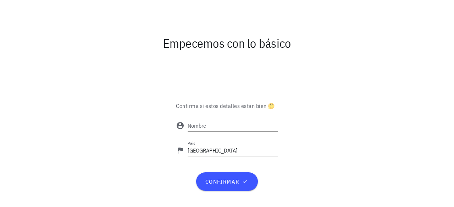  Describe the element at coordinates (227, 106) in the screenshot. I see `p: Confirma si estos detalles están bien 🤔` at that location.